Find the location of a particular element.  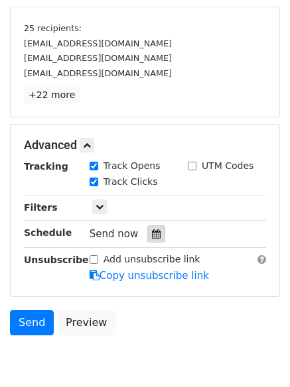

div: Chat Widget is located at coordinates (256, 355).